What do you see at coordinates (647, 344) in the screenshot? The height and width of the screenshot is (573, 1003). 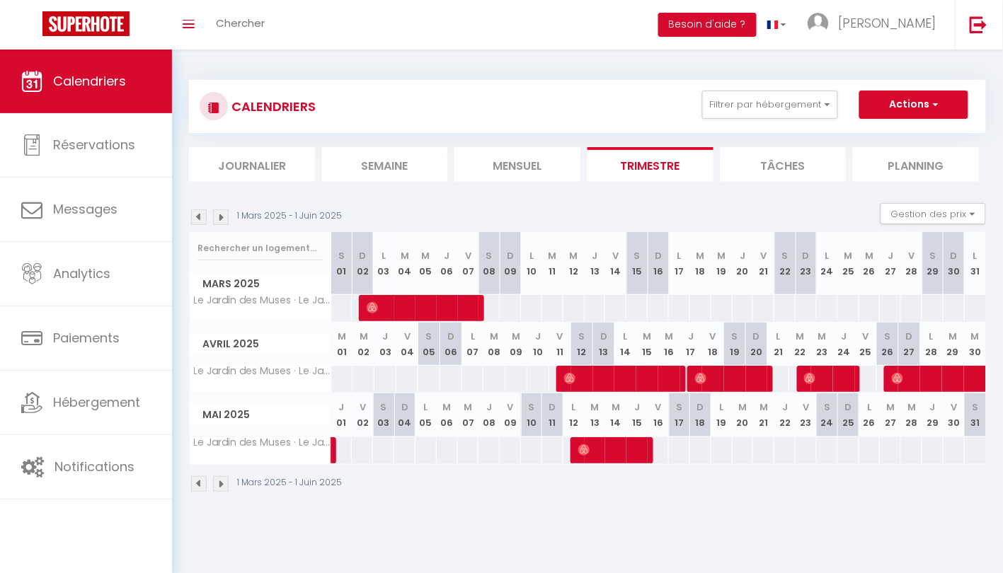 I see `th: 15` at bounding box center [647, 344].